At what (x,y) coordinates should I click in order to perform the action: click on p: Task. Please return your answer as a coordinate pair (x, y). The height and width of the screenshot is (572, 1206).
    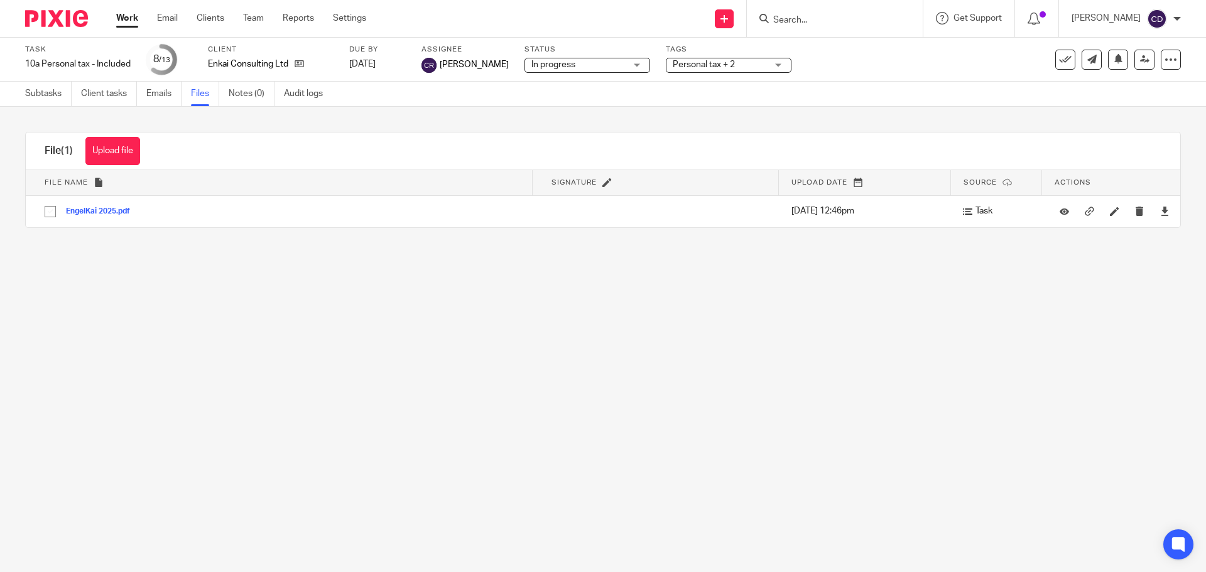
    Looking at the image, I should click on (1000, 211).